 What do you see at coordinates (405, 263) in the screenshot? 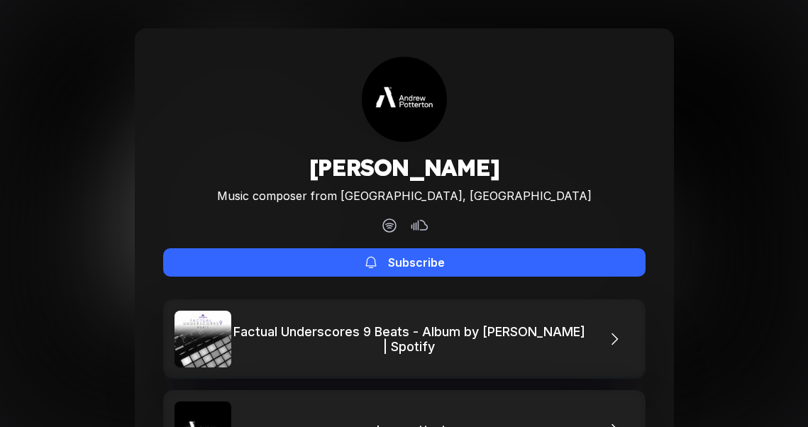
I see `button: Subscribe` at bounding box center [405, 263].